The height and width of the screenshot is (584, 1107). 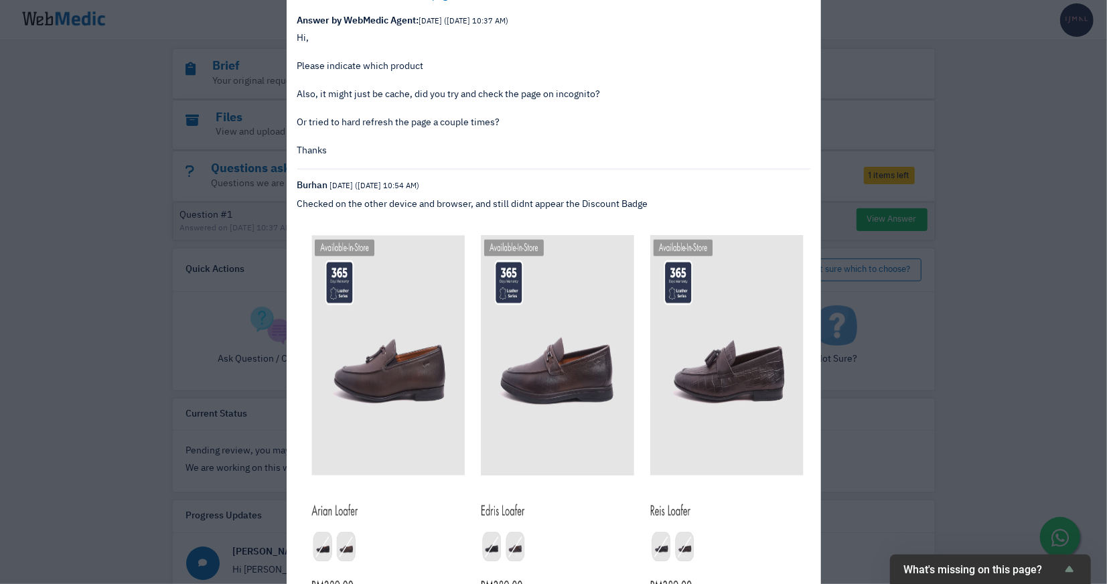 I want to click on button: Show survey - What's missing on this page?, so click(x=991, y=569).